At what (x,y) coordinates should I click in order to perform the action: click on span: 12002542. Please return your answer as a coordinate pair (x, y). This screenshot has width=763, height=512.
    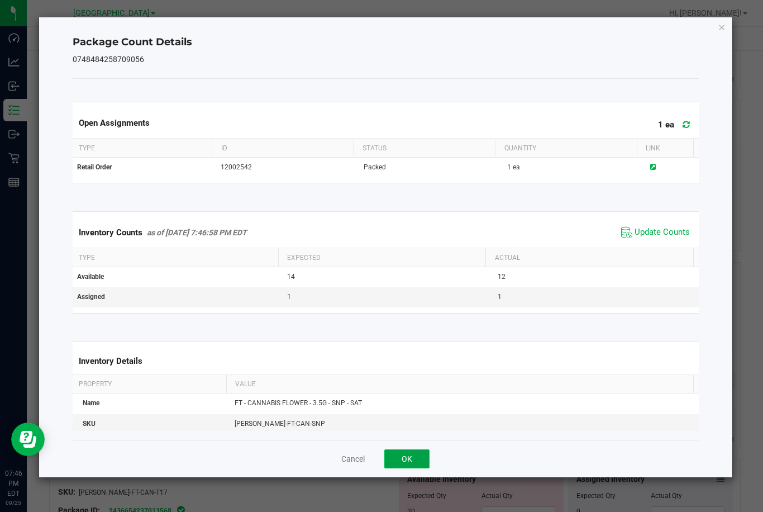
    Looking at the image, I should click on (236, 167).